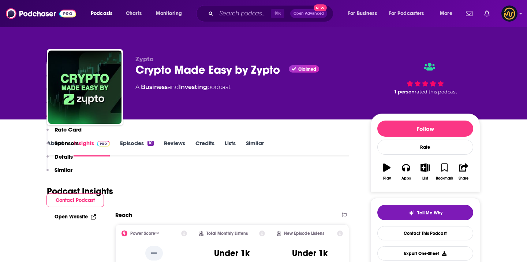  What do you see at coordinates (404, 91) in the screenshot?
I see `span: 1 person` at bounding box center [404, 91].